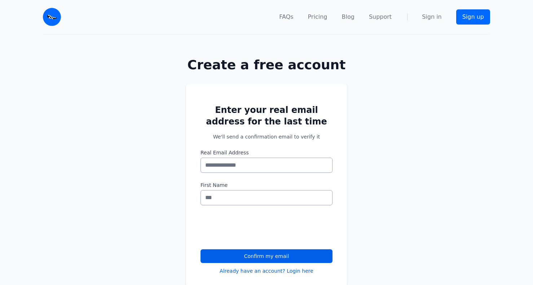  What do you see at coordinates (266, 152) in the screenshot?
I see `label: Real Email Address` at bounding box center [266, 152].